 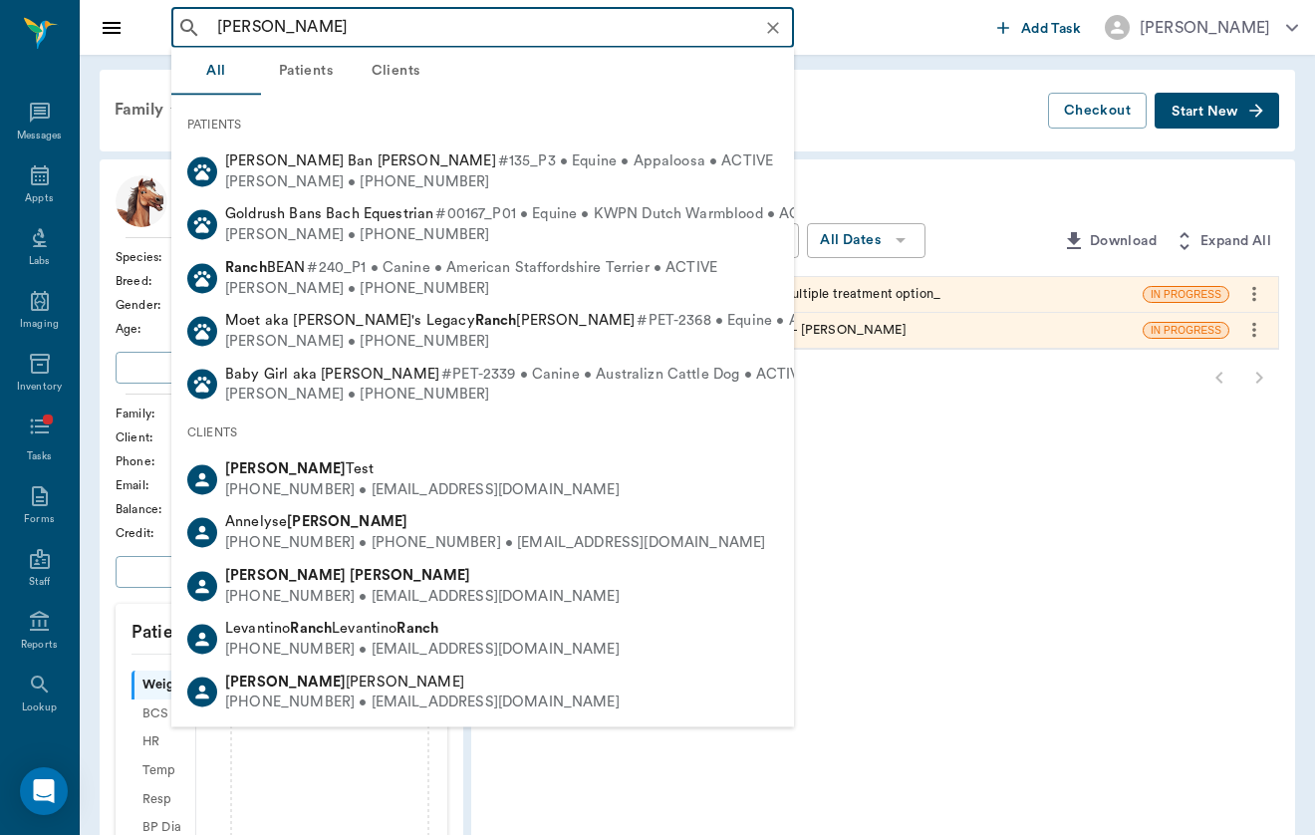 I want to click on button: All, so click(x=216, y=72).